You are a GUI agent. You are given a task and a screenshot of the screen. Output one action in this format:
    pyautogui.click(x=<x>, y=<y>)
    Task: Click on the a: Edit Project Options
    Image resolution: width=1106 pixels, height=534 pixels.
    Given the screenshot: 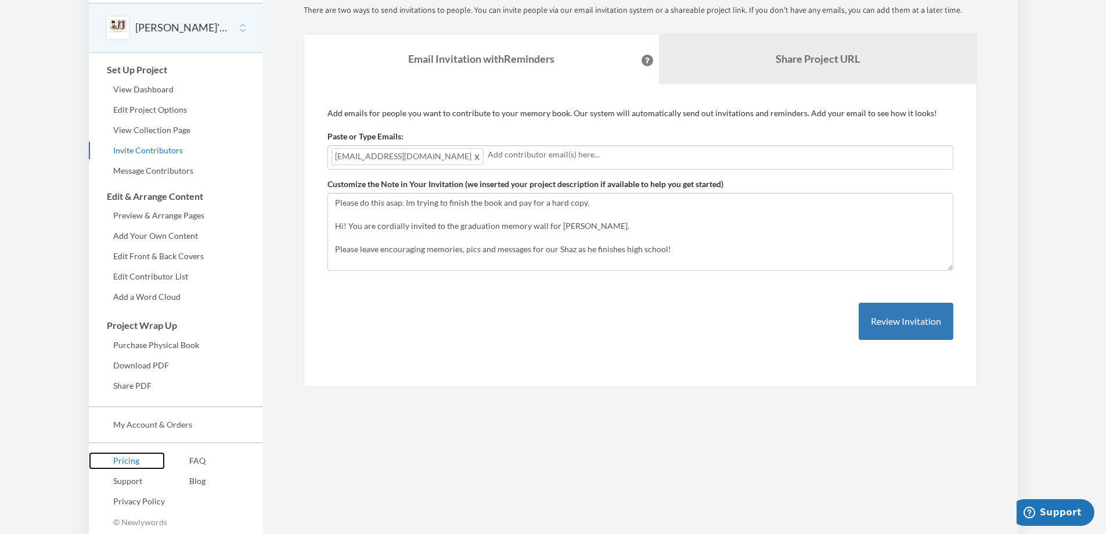 What is the action you would take?
    pyautogui.click(x=176, y=110)
    